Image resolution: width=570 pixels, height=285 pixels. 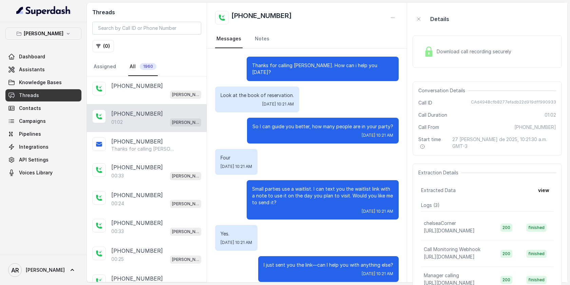 I want to click on span: API Settings, so click(x=34, y=160).